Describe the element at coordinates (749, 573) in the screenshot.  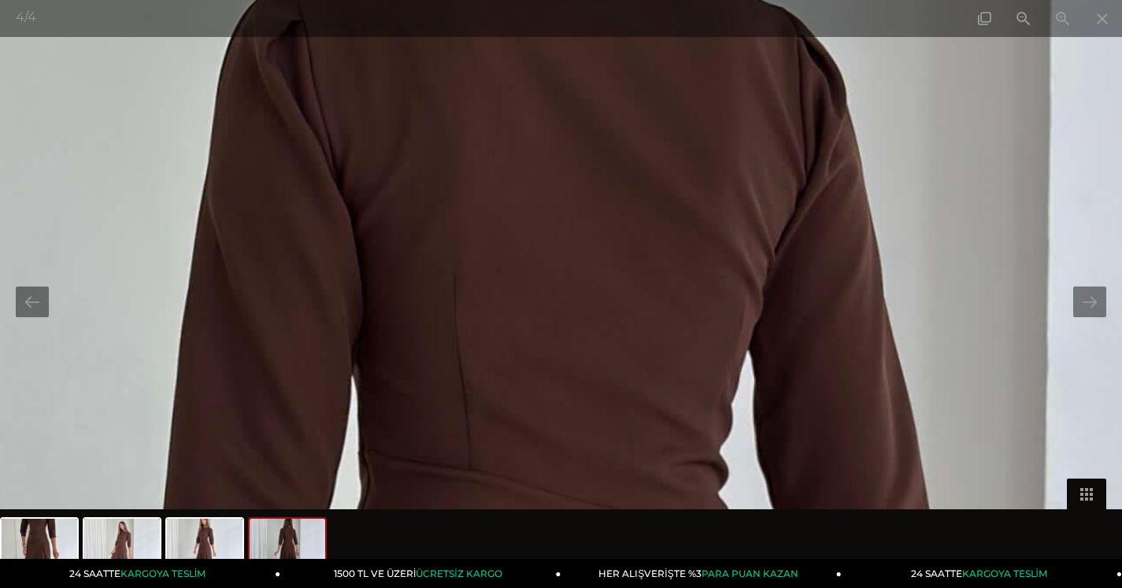
I see `span: PARA PUAN KAZAN` at that location.